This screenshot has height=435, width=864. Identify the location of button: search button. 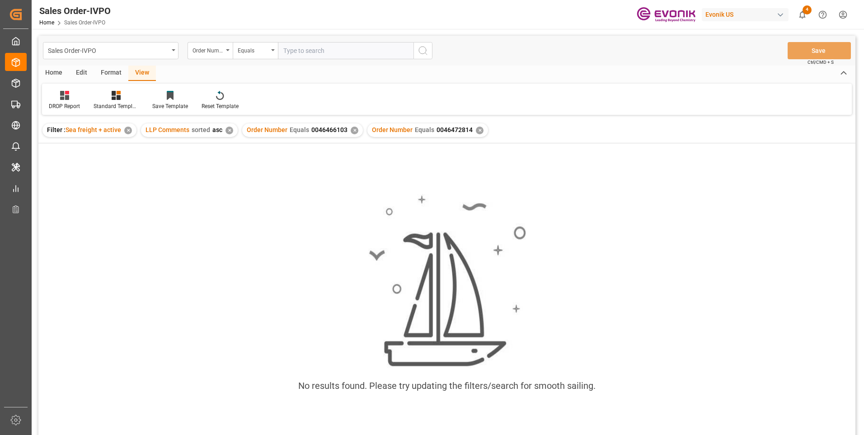
(423, 51).